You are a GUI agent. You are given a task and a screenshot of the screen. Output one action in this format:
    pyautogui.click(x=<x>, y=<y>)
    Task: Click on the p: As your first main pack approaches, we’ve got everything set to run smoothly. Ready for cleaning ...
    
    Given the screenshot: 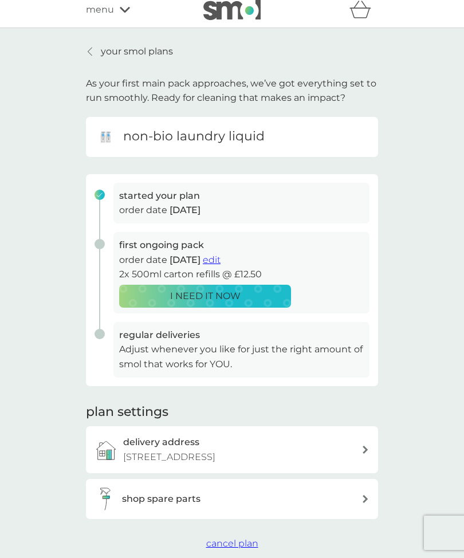 What is the action you would take?
    pyautogui.click(x=232, y=90)
    